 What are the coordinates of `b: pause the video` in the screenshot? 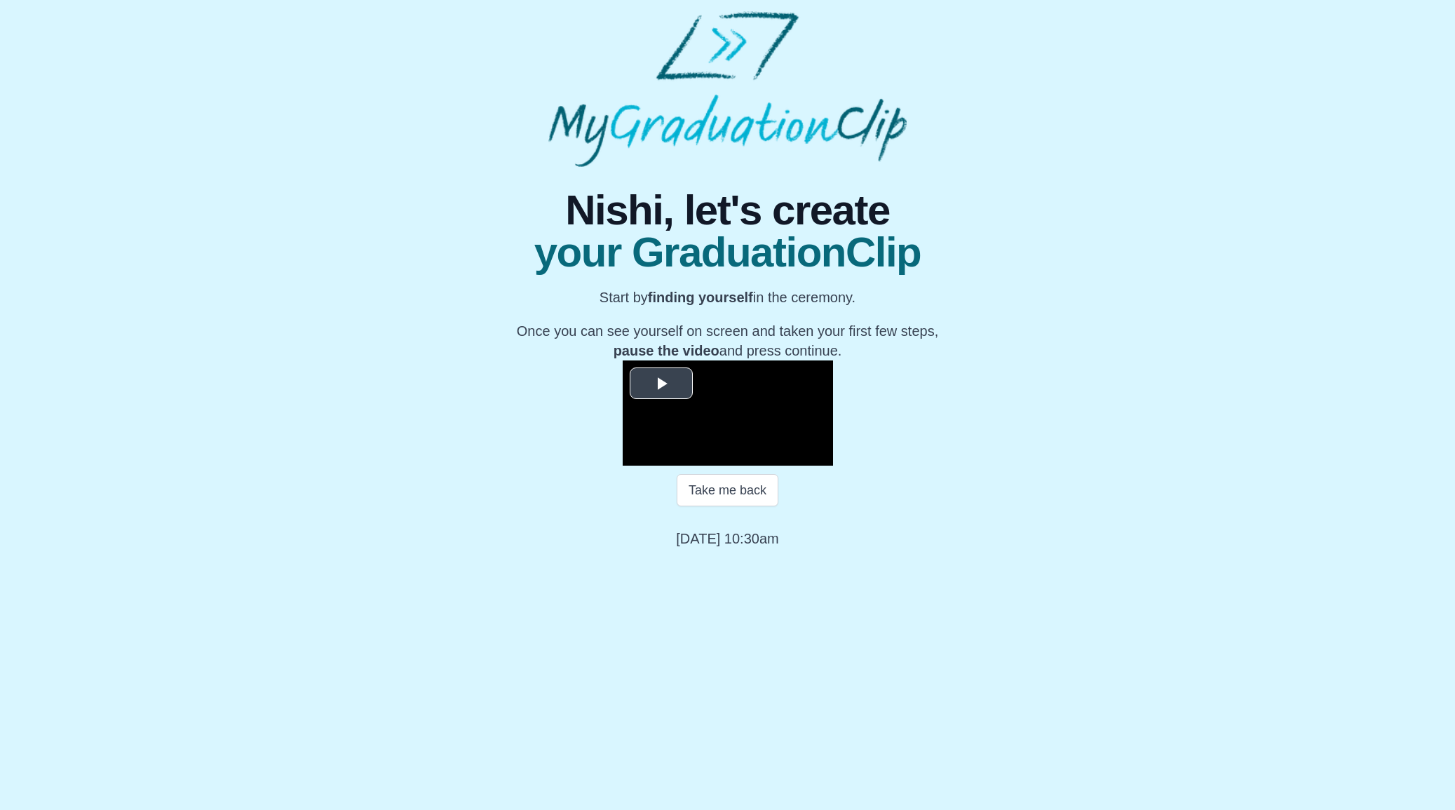 It's located at (666, 351).